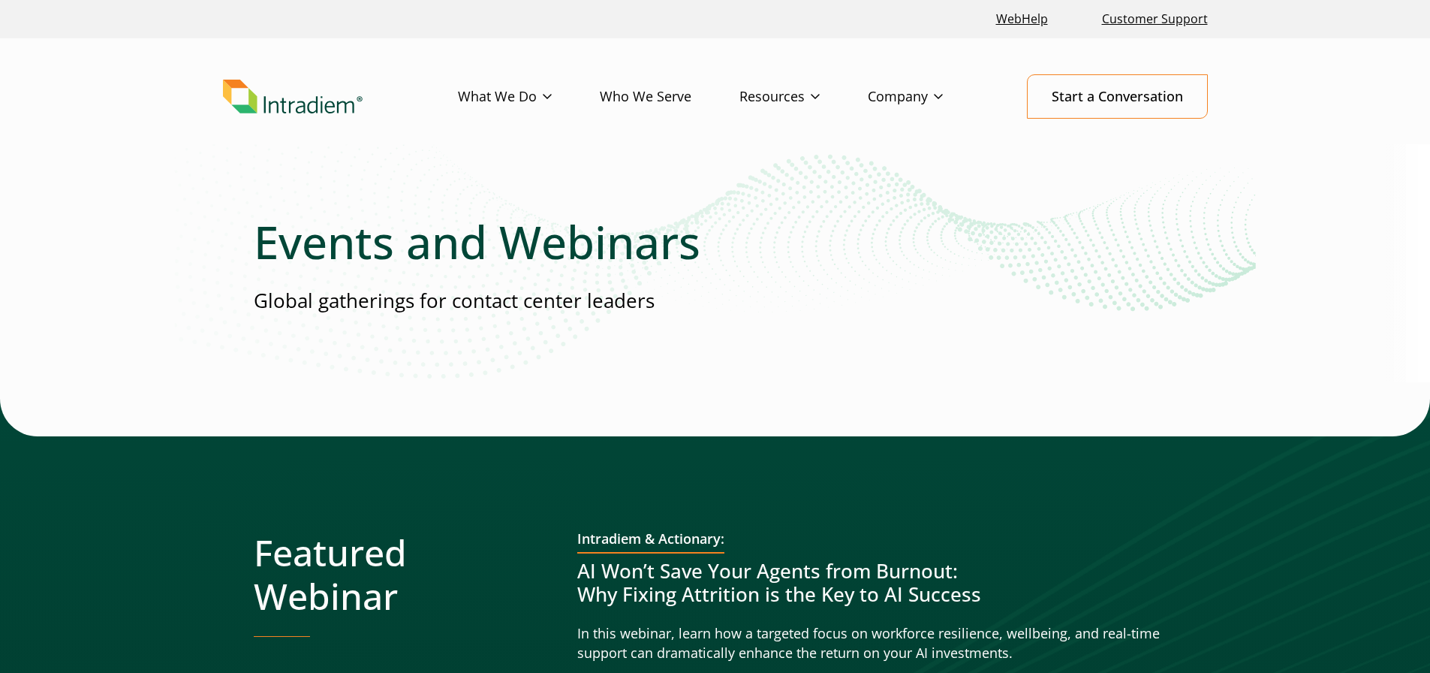 Image resolution: width=1430 pixels, height=673 pixels. I want to click on a: Link to homepage of Intradiem, so click(340, 97).